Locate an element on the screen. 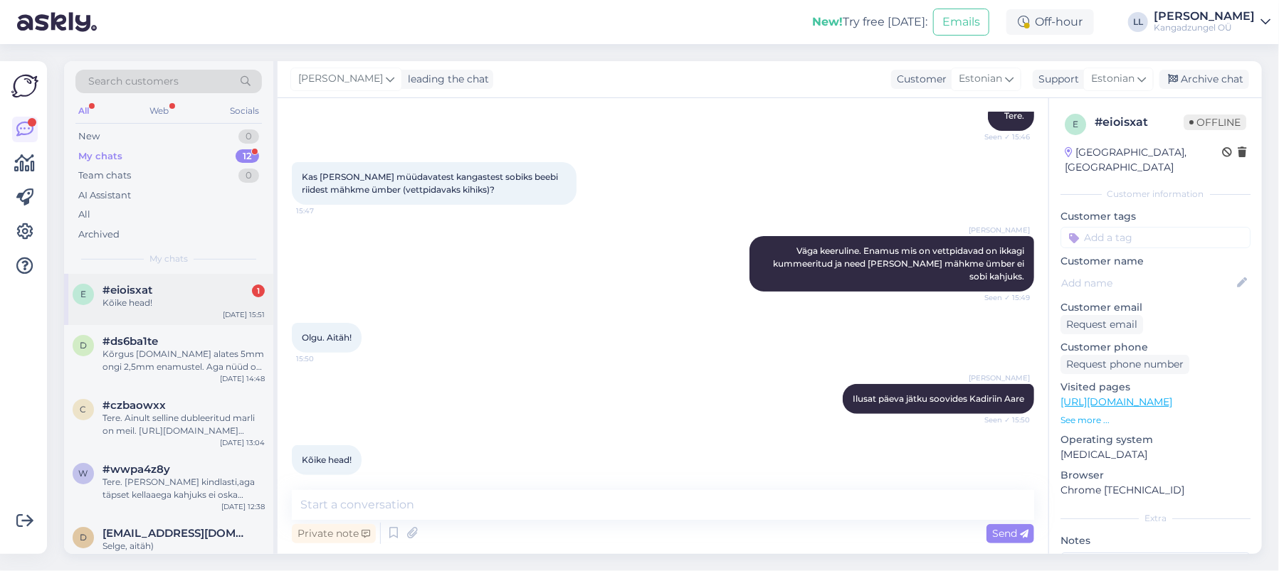 The height and width of the screenshot is (571, 1279). span: Offline is located at coordinates (1215, 122).